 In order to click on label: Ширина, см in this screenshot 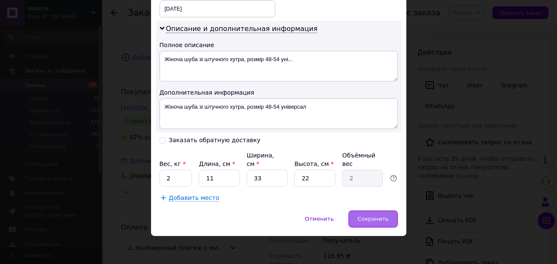, I will do `click(260, 160)`.